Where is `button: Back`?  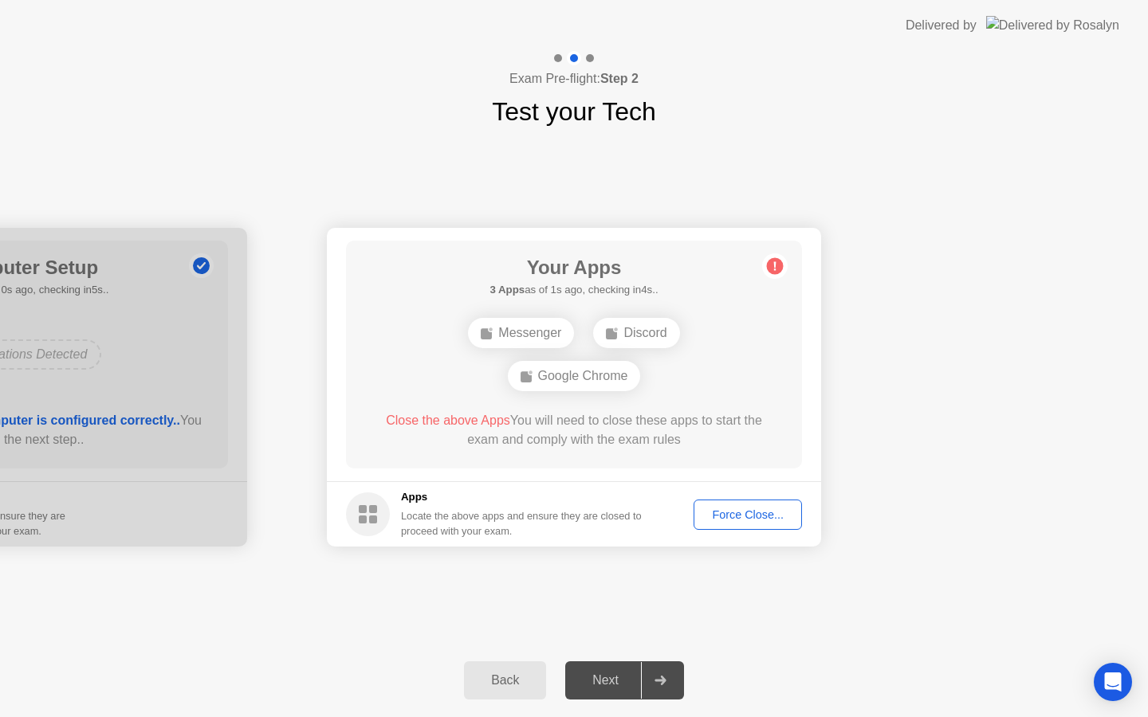 button: Back is located at coordinates (504, 681).